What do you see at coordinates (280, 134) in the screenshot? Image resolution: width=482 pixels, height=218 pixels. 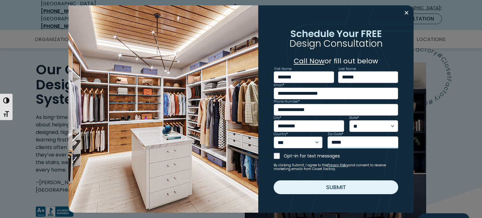 I see `label: Country` at bounding box center [280, 134].